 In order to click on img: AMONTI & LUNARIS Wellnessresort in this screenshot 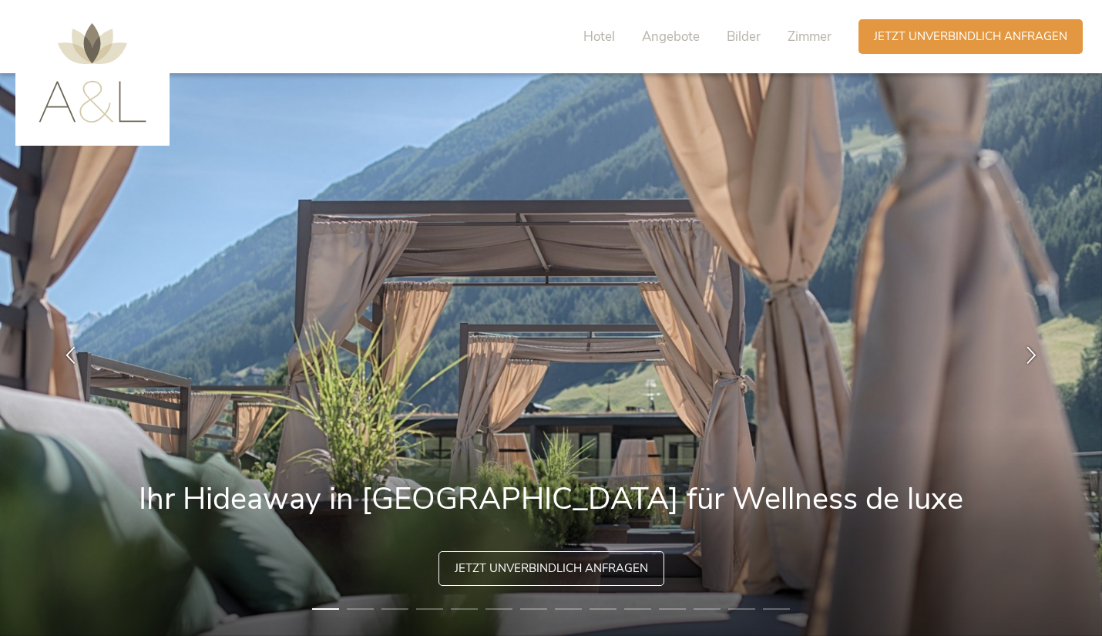, I will do `click(92, 72)`.